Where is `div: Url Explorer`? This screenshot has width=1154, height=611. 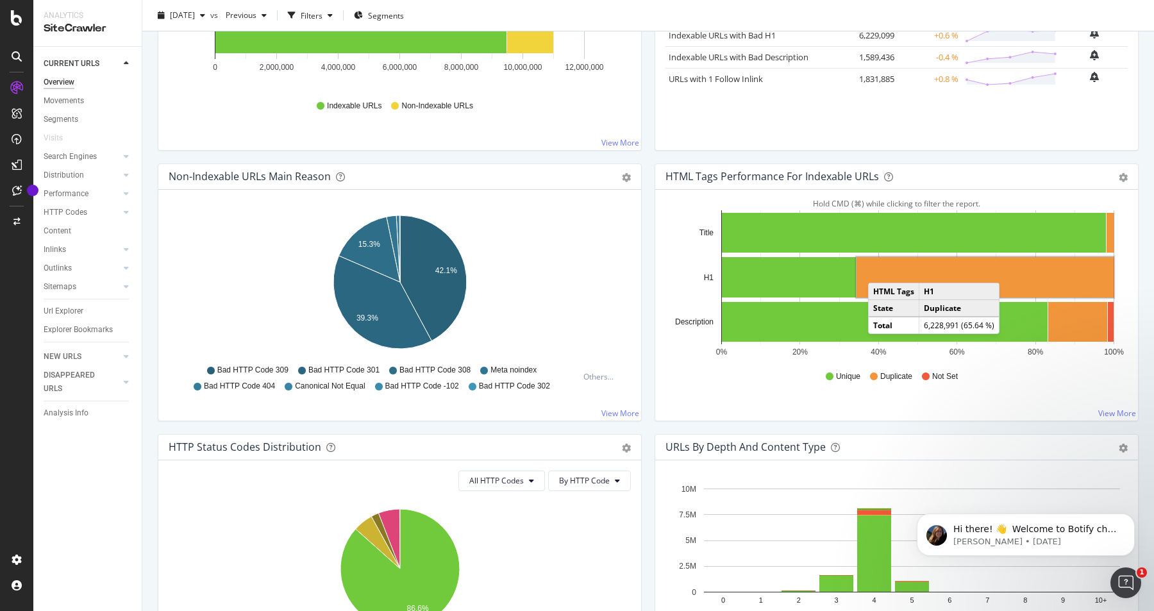
div: Url Explorer is located at coordinates (63, 311).